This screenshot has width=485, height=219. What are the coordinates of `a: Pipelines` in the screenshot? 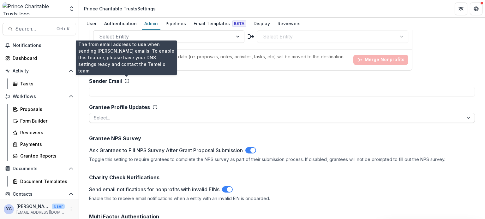 It's located at (175, 24).